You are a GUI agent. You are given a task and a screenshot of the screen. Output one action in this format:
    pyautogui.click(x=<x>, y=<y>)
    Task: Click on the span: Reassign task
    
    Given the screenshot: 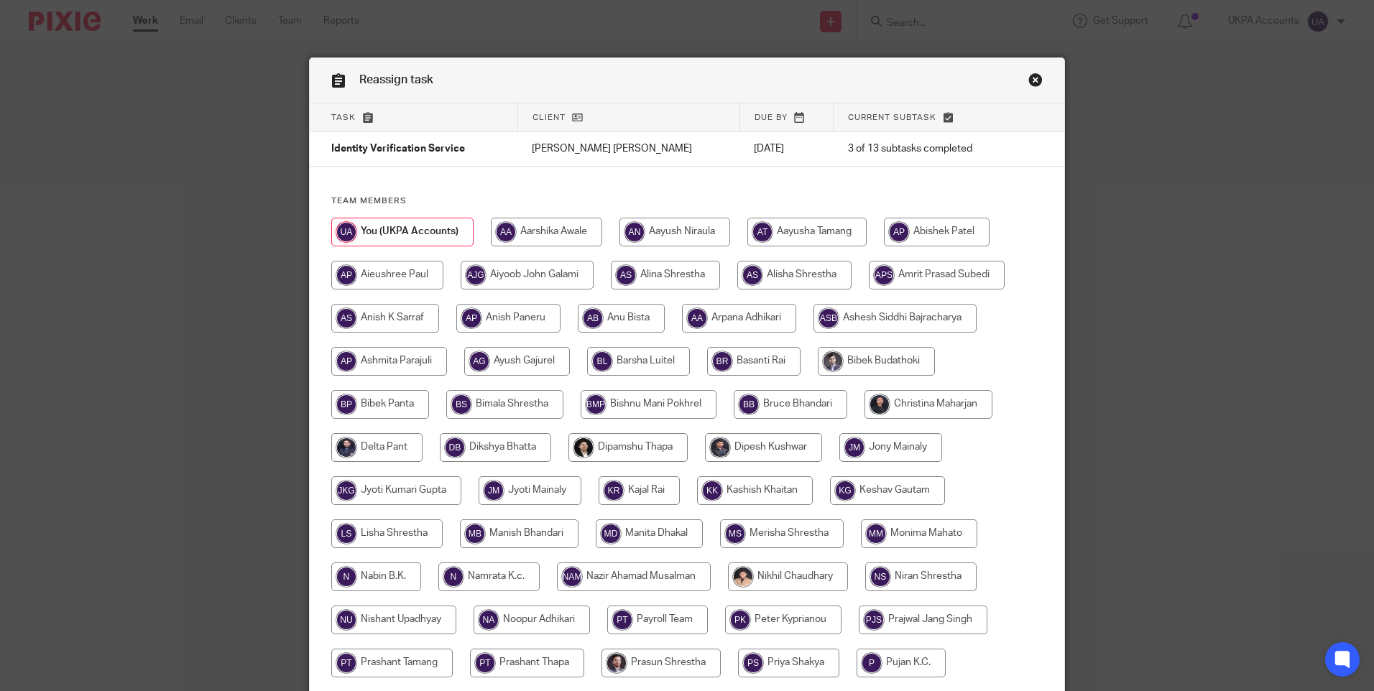 What is the action you would take?
    pyautogui.click(x=396, y=80)
    